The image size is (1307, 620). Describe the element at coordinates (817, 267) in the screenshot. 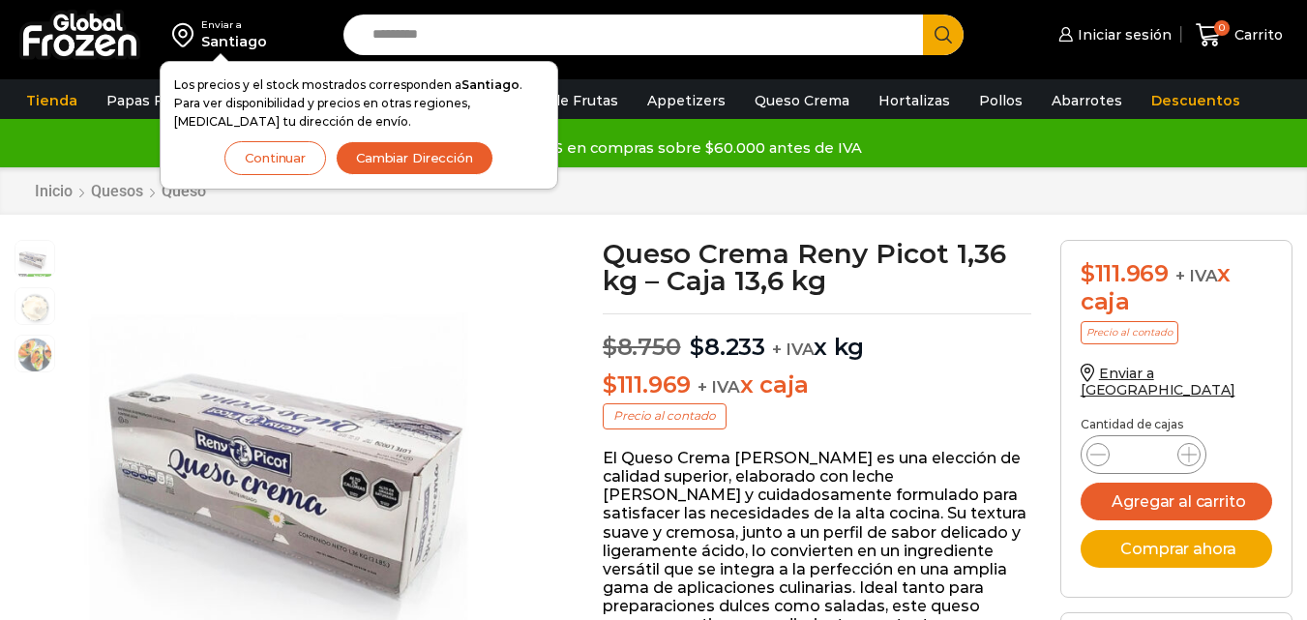

I see `h1: Queso Crema Reny Picot 1,36 kg – Caja 13,6 kg` at that location.